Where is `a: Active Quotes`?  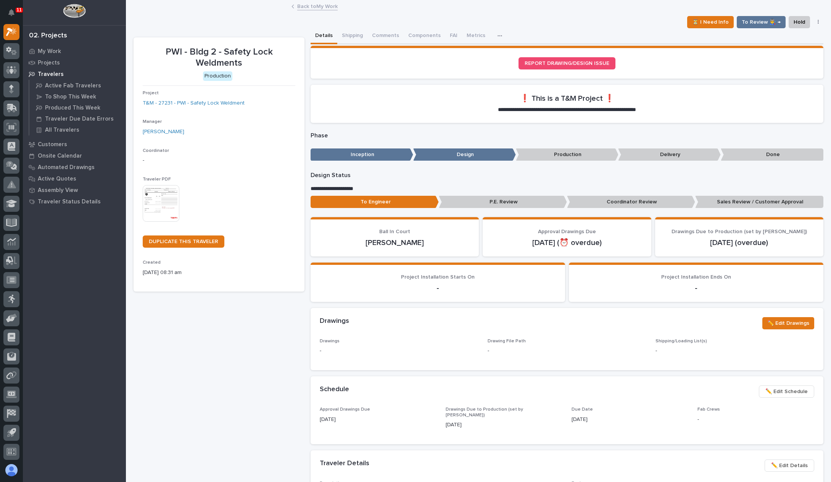
a: Active Quotes is located at coordinates (74, 179).